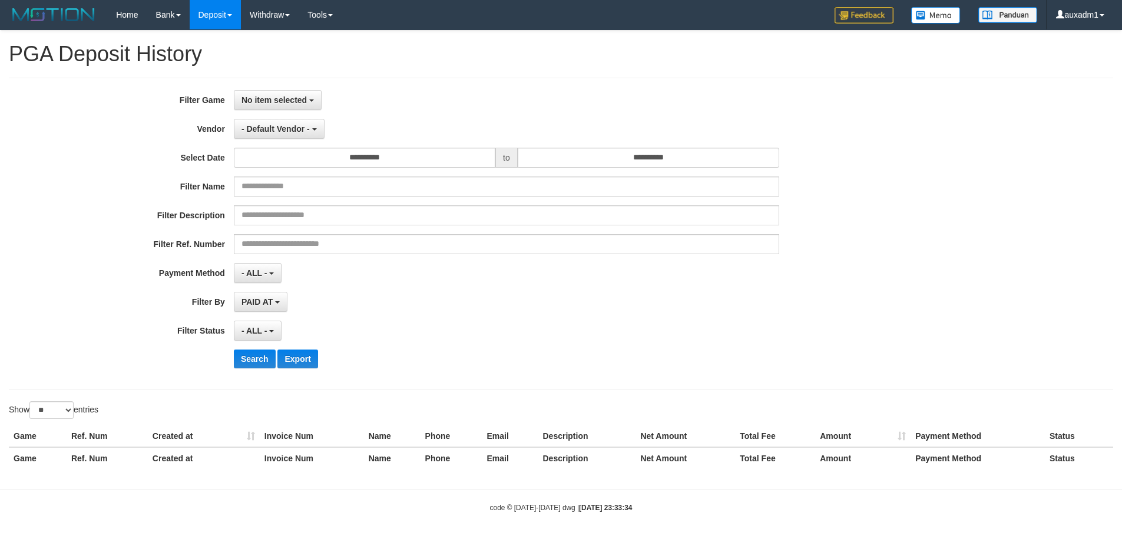  I want to click on img: Feedback.jpg, so click(864, 15).